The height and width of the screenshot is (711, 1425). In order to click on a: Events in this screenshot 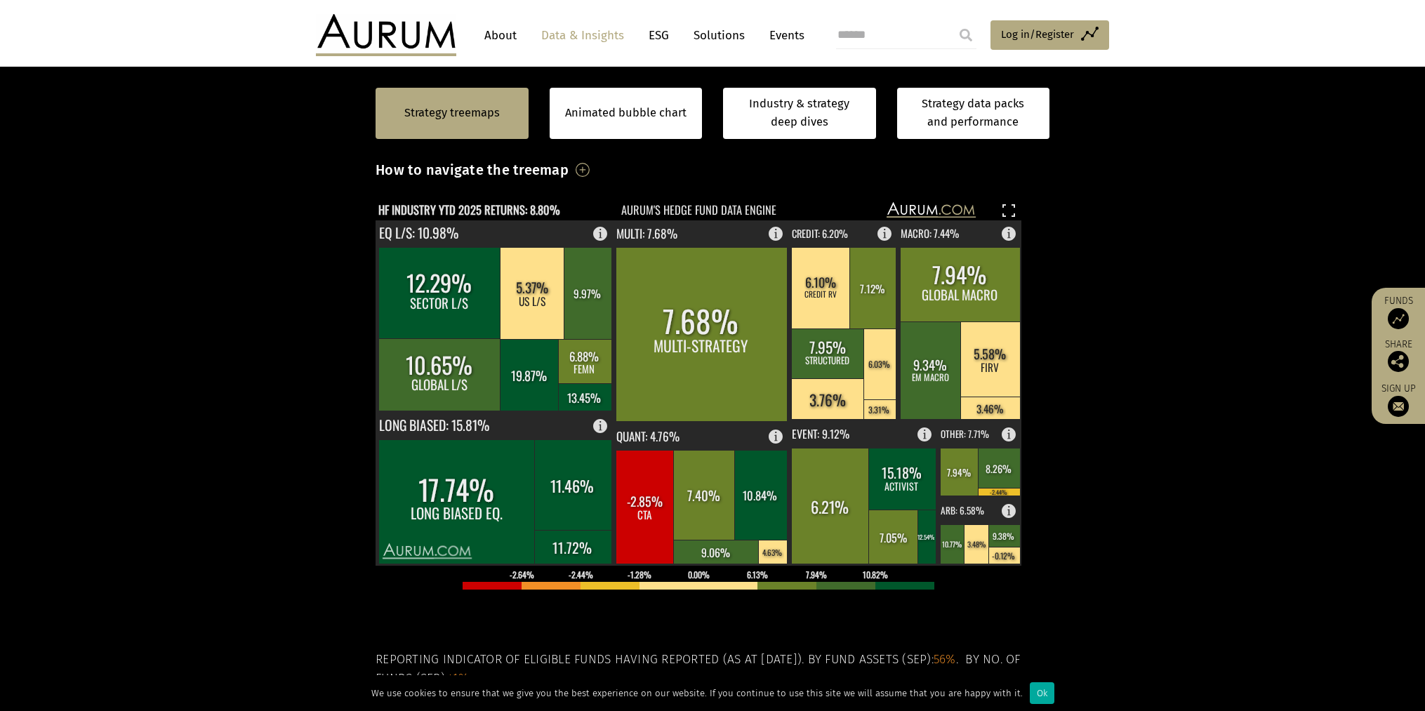, I will do `click(784, 35)`.